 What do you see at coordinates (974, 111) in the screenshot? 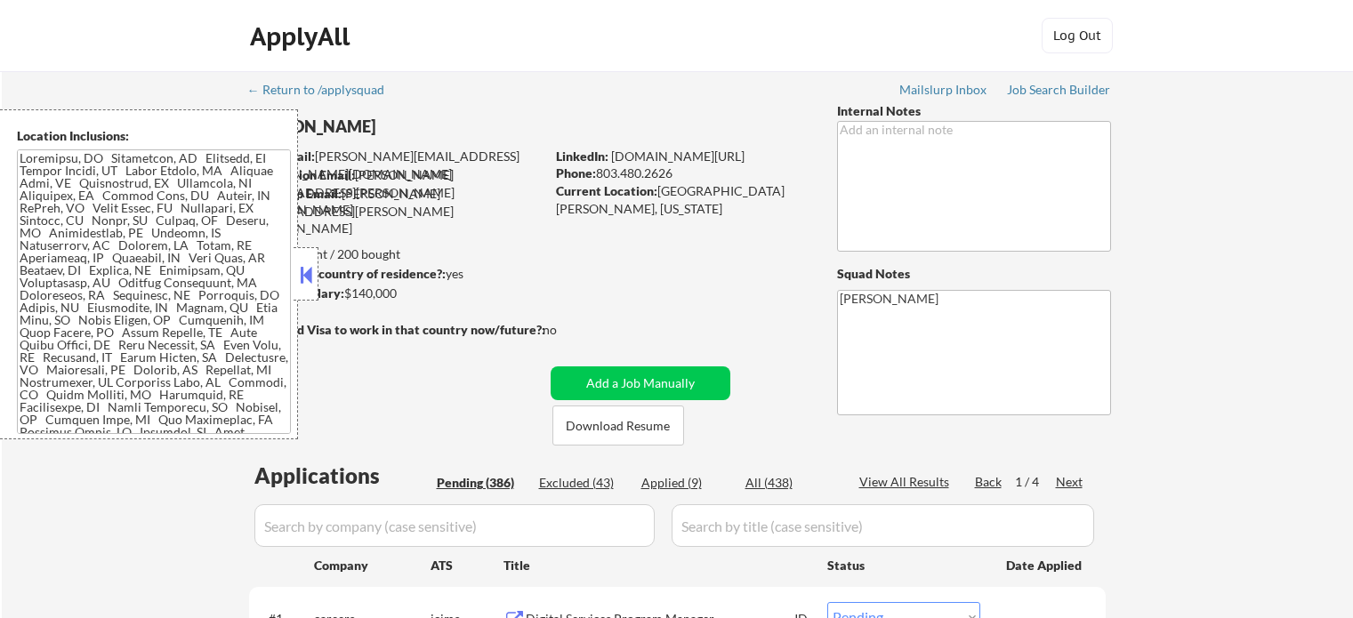
I see `div: Internal Notes` at bounding box center [974, 111].